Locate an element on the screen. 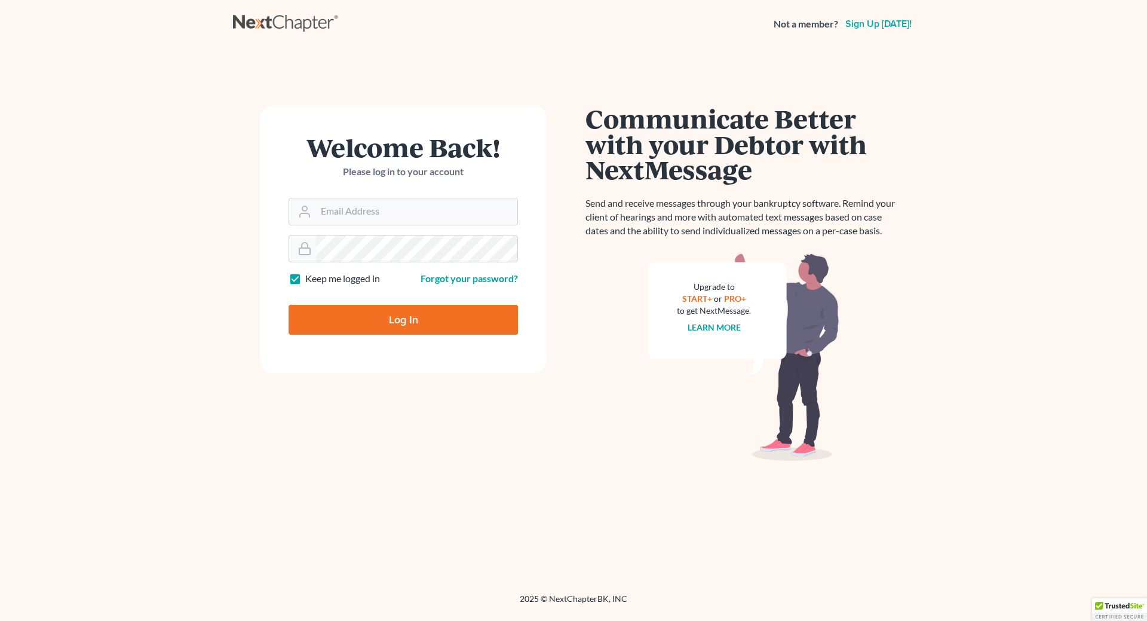  a: START+ is located at coordinates (697, 298).